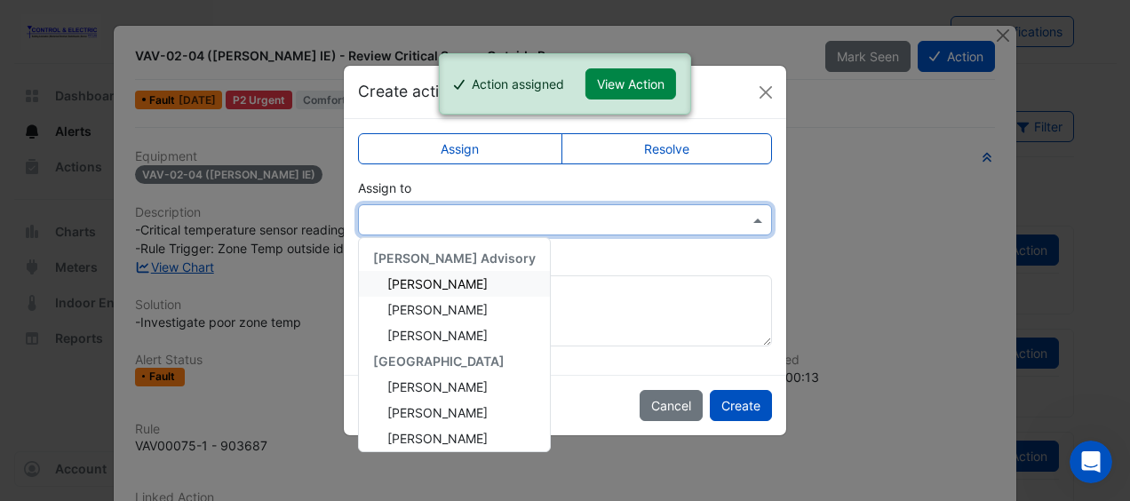 The width and height of the screenshot is (1130, 501). Describe the element at coordinates (667, 148) in the screenshot. I see `label: Resolve` at that location.